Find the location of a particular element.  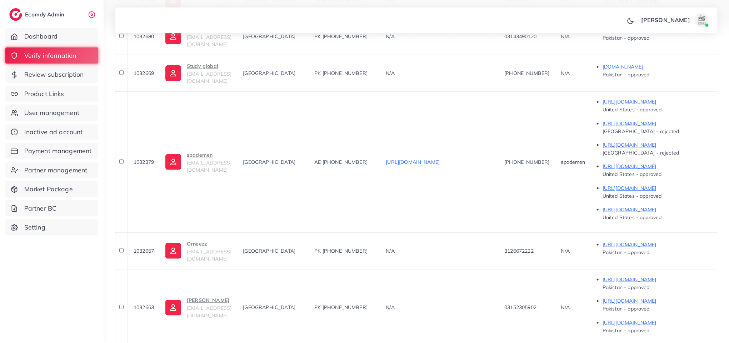

a: Payment management is located at coordinates (52, 151).